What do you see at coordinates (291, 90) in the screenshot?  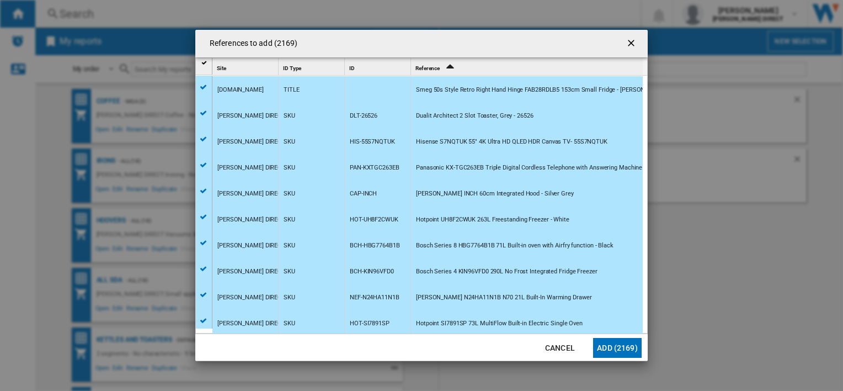 I see `div: TITLE` at bounding box center [291, 90].